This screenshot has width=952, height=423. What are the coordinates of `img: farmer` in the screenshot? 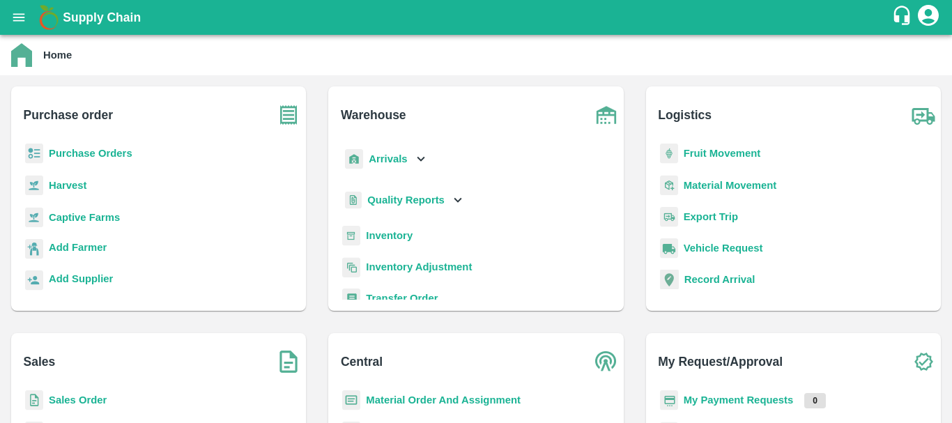 It's located at (34, 249).